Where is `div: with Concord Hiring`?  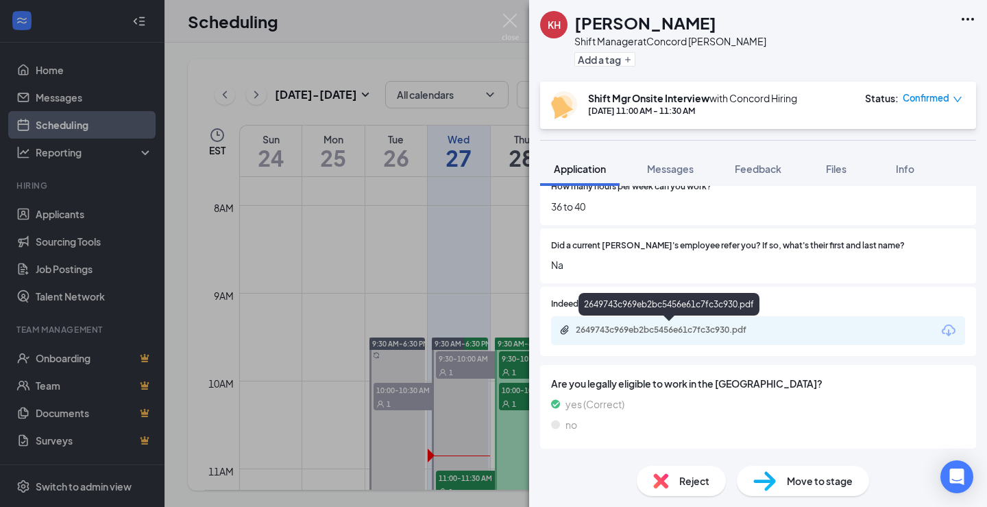
div: with Concord Hiring is located at coordinates (692, 98).